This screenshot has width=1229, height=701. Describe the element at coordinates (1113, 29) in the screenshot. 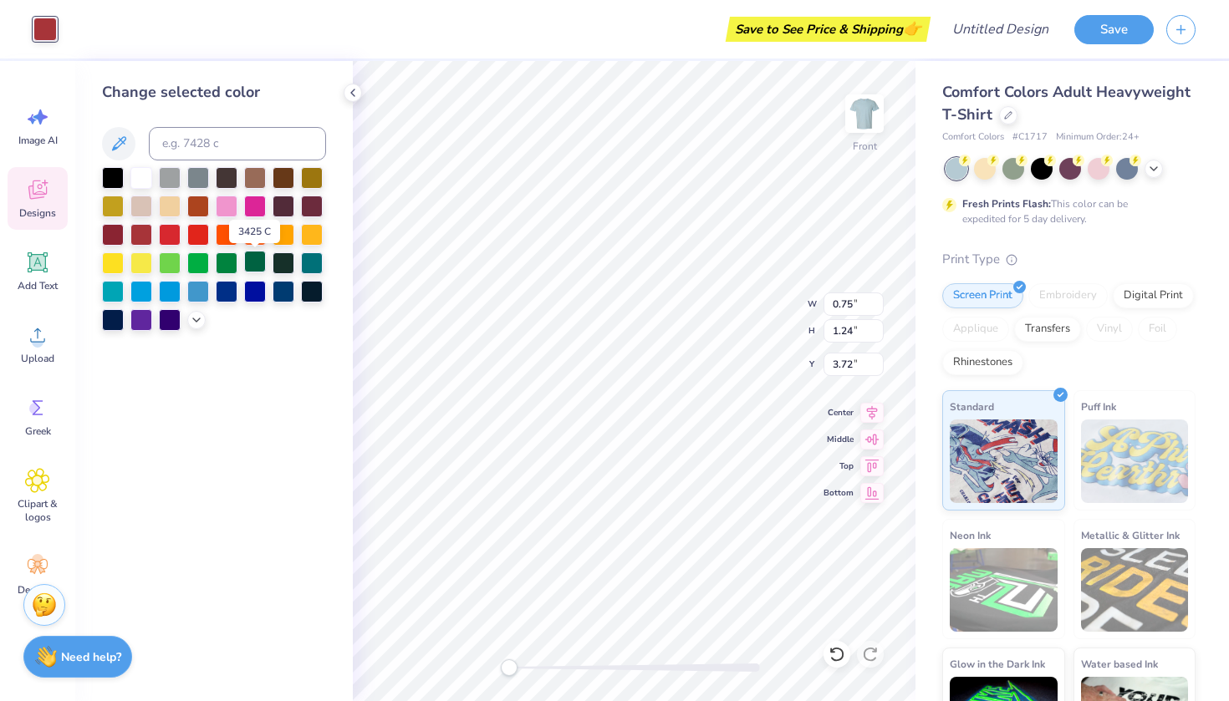

I see `button: Save` at that location.